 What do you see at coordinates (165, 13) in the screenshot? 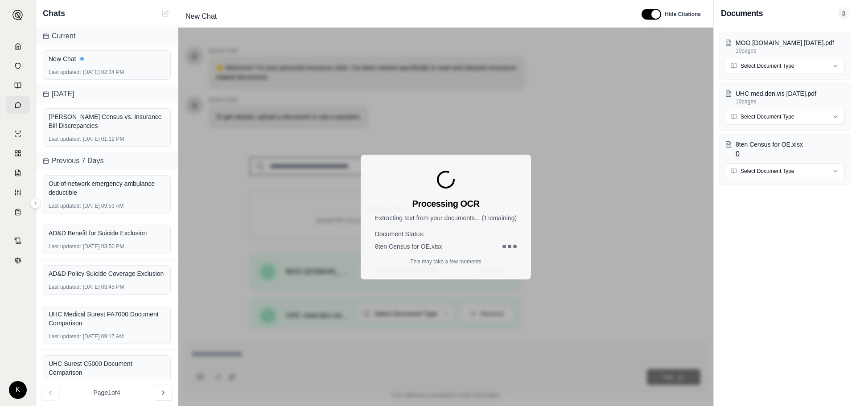
I see `button: Cannot create new chat while OCR is processing` at bounding box center [165, 13].